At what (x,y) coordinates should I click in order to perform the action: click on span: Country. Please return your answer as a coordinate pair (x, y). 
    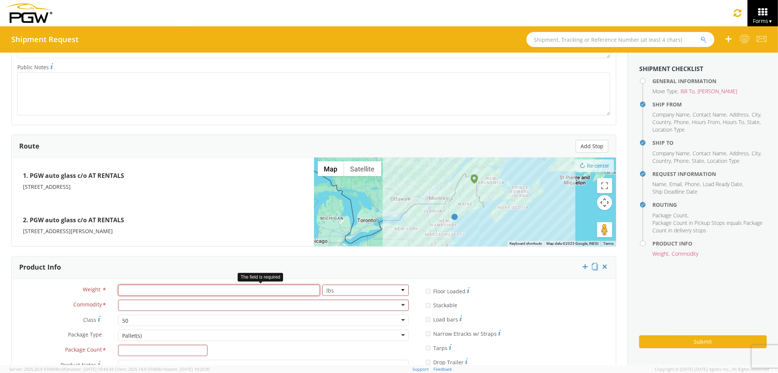
    Looking at the image, I should click on (662, 161).